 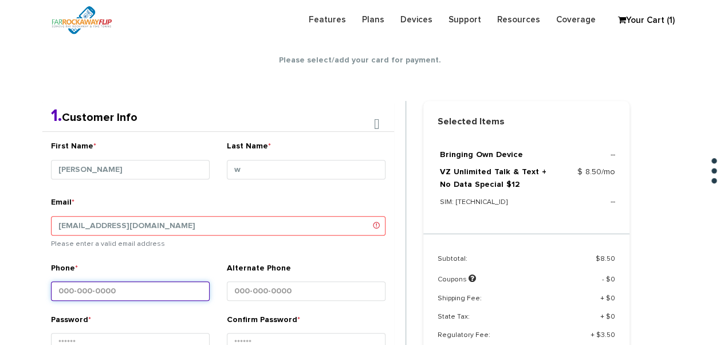 I want to click on a: VZ Unlimited Talk & Text + No Data Special $12, so click(x=493, y=178).